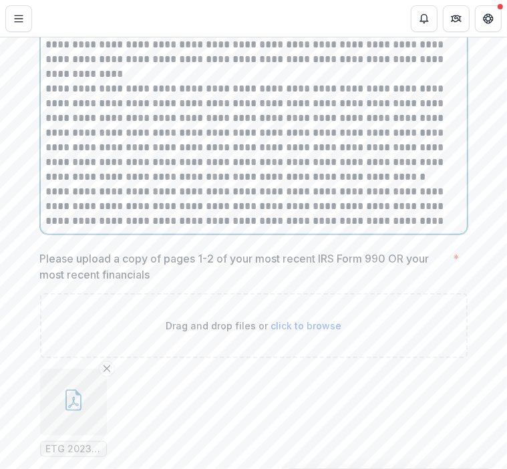  What do you see at coordinates (244, 266) in the screenshot?
I see `p: Please upload a copy of pages 1-2 of your most recent IRS Form 990 OR your most recent financials` at bounding box center [244, 266].